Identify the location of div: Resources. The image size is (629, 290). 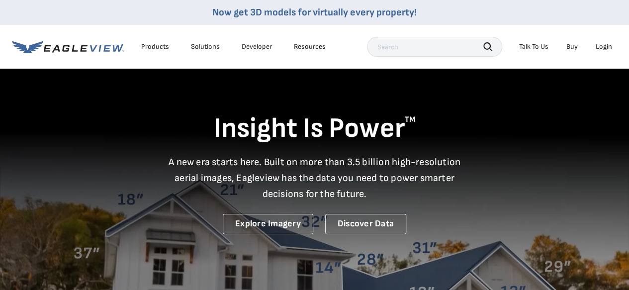
(310, 47).